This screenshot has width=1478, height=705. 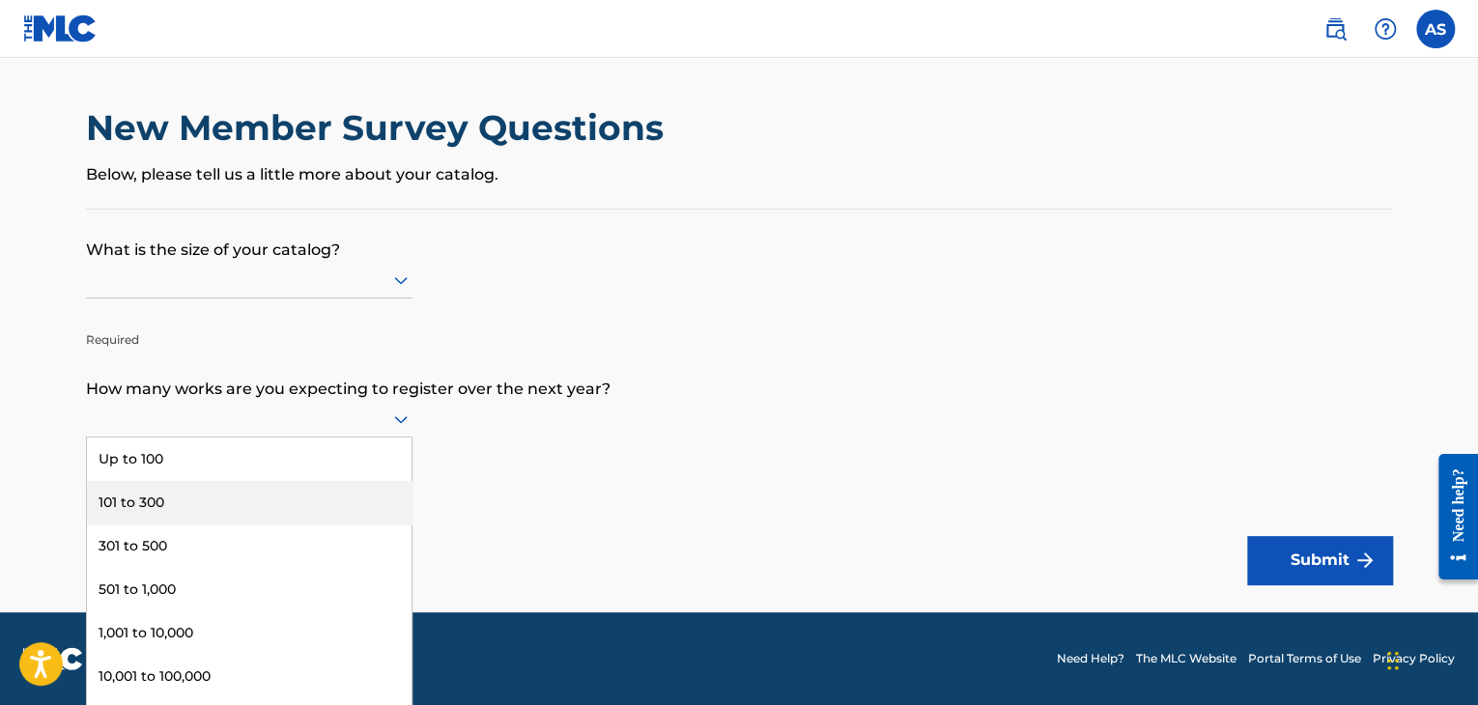 I want to click on div: Need help?, so click(x=34, y=65).